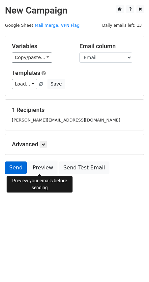 This screenshot has width=149, height=282. Describe the element at coordinates (122, 25) in the screenshot. I see `span: Daily emails left: 13` at that location.